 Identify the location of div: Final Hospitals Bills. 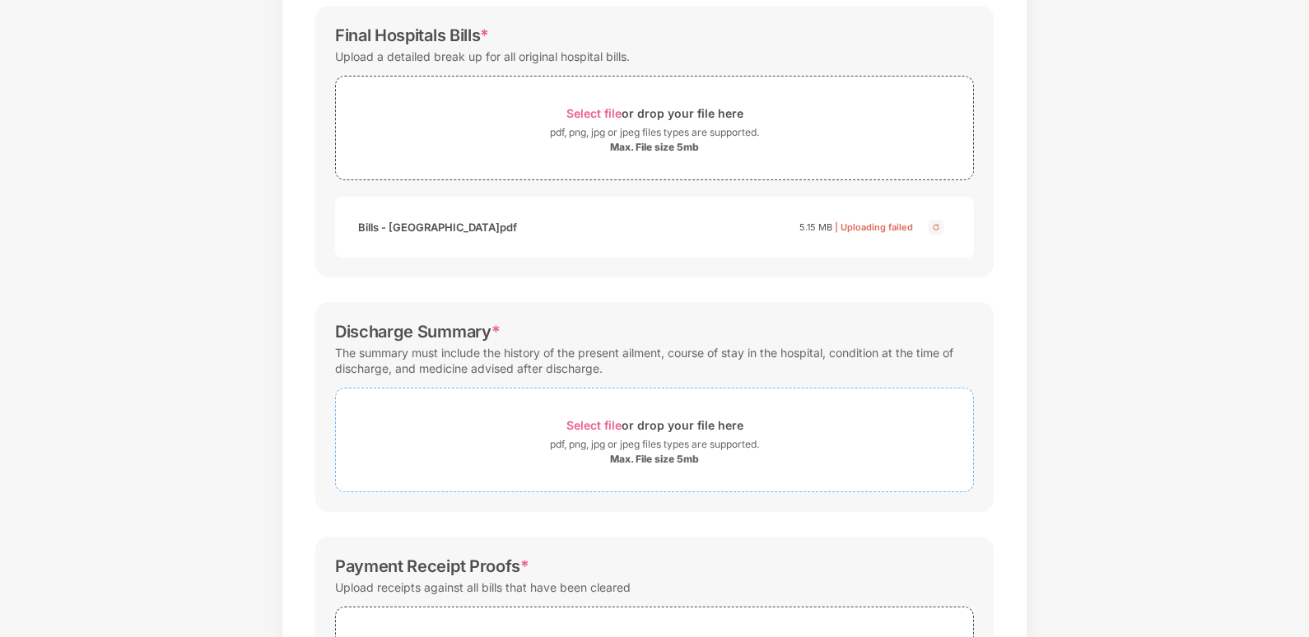
(412, 35).